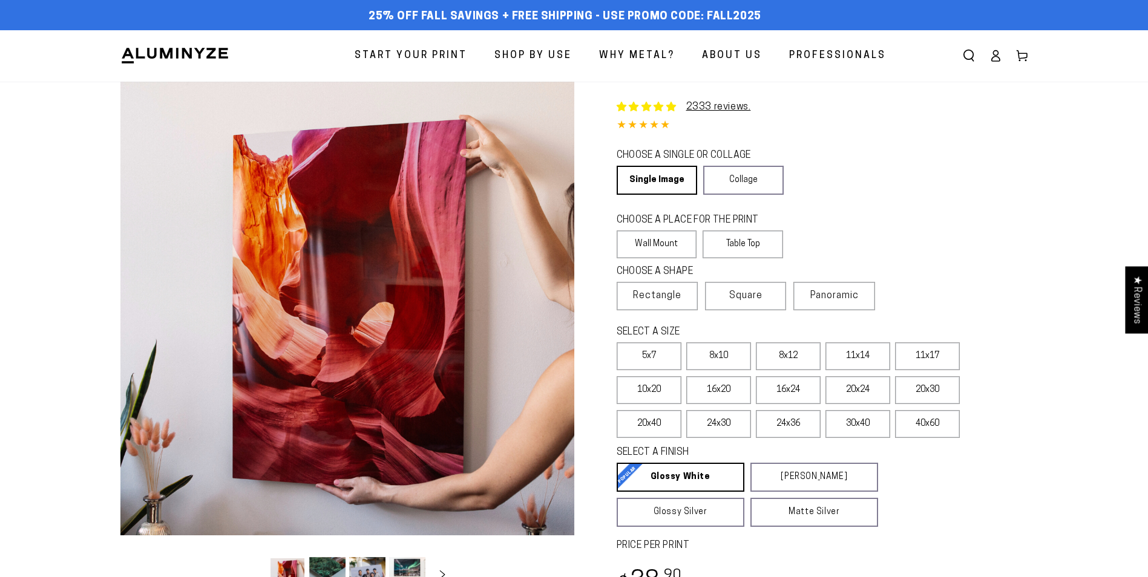 This screenshot has height=577, width=1148. I want to click on label: 8x10, so click(718, 356).